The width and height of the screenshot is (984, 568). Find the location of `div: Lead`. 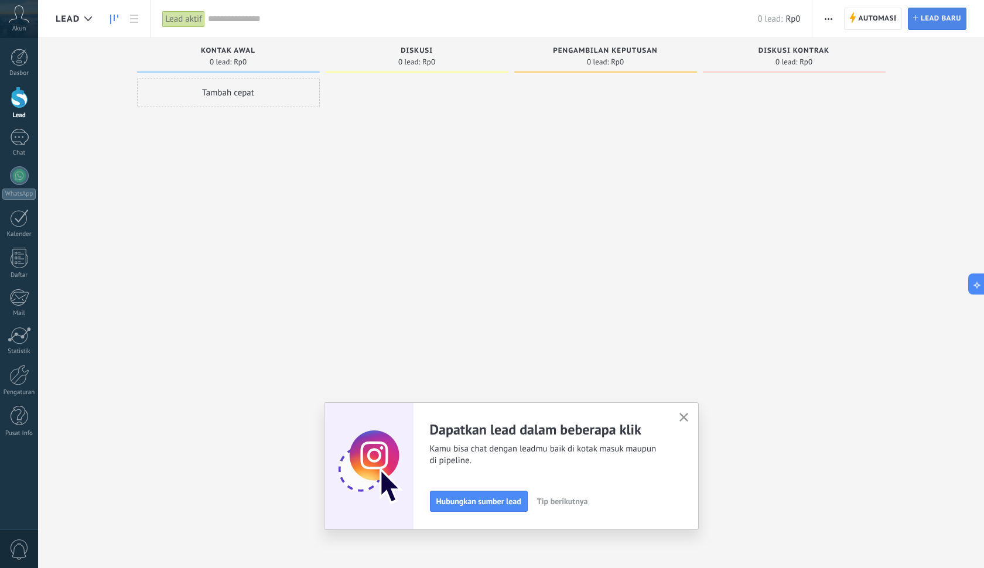

div: Lead is located at coordinates (19, 115).